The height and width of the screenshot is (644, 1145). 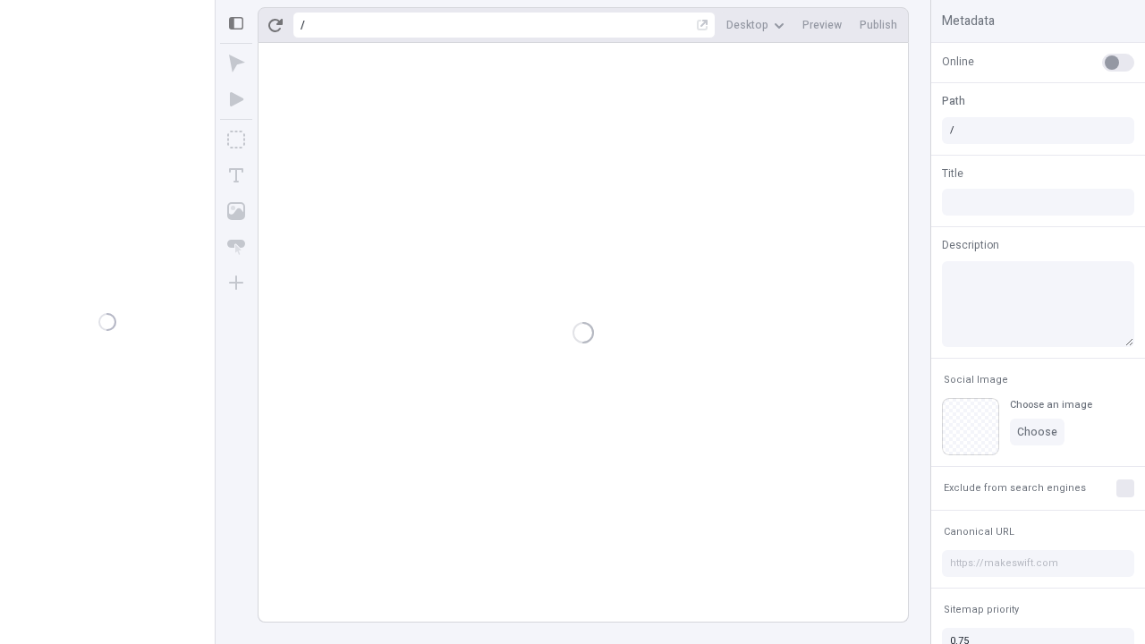 I want to click on span: Title, so click(x=953, y=174).